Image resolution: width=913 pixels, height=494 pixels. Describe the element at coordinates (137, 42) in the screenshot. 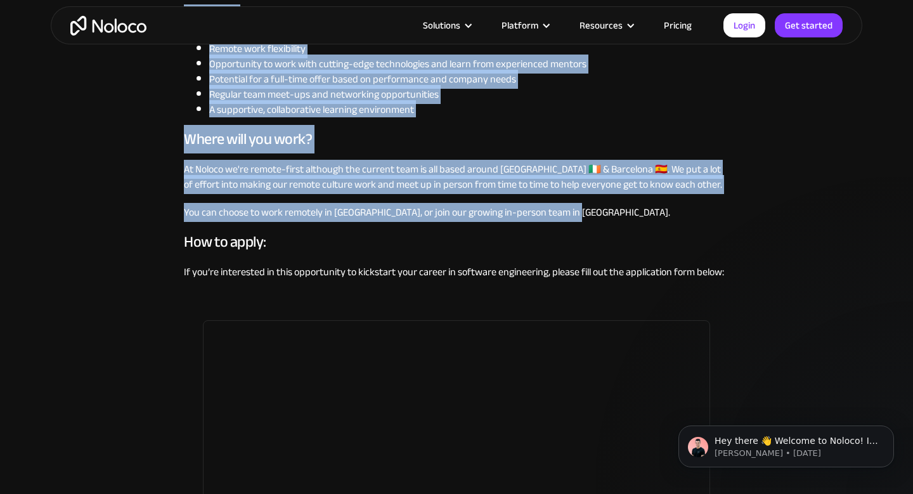

I see `p: Hey there 👋 Welcome to Noloco! If you have any questions, just reply to this message. [GEOGRAPHIC...` at that location.